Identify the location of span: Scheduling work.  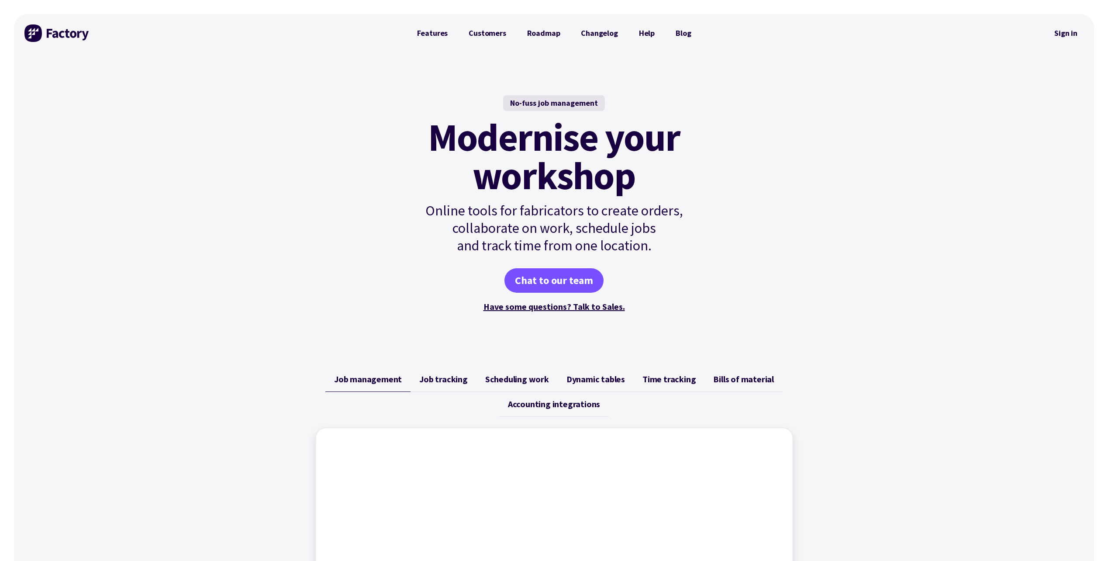
(517, 379).